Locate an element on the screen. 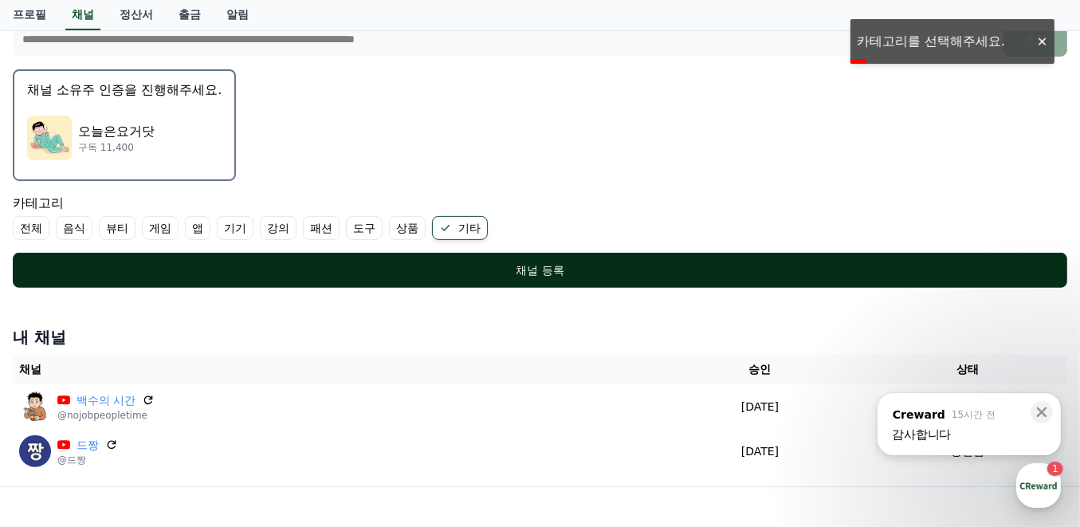 This screenshot has height=527, width=1080. span: 1 is located at coordinates (164, 400).